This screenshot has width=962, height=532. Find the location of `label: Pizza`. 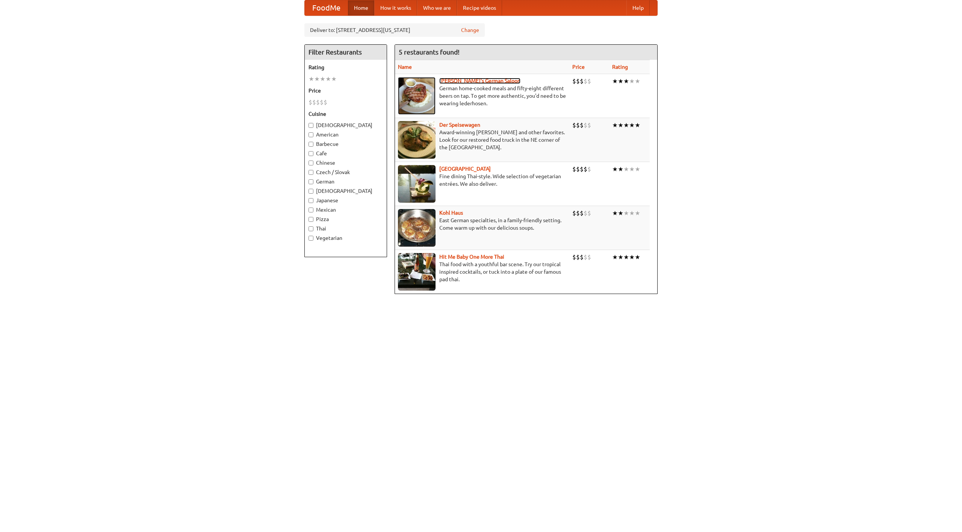

label: Pizza is located at coordinates (346, 219).